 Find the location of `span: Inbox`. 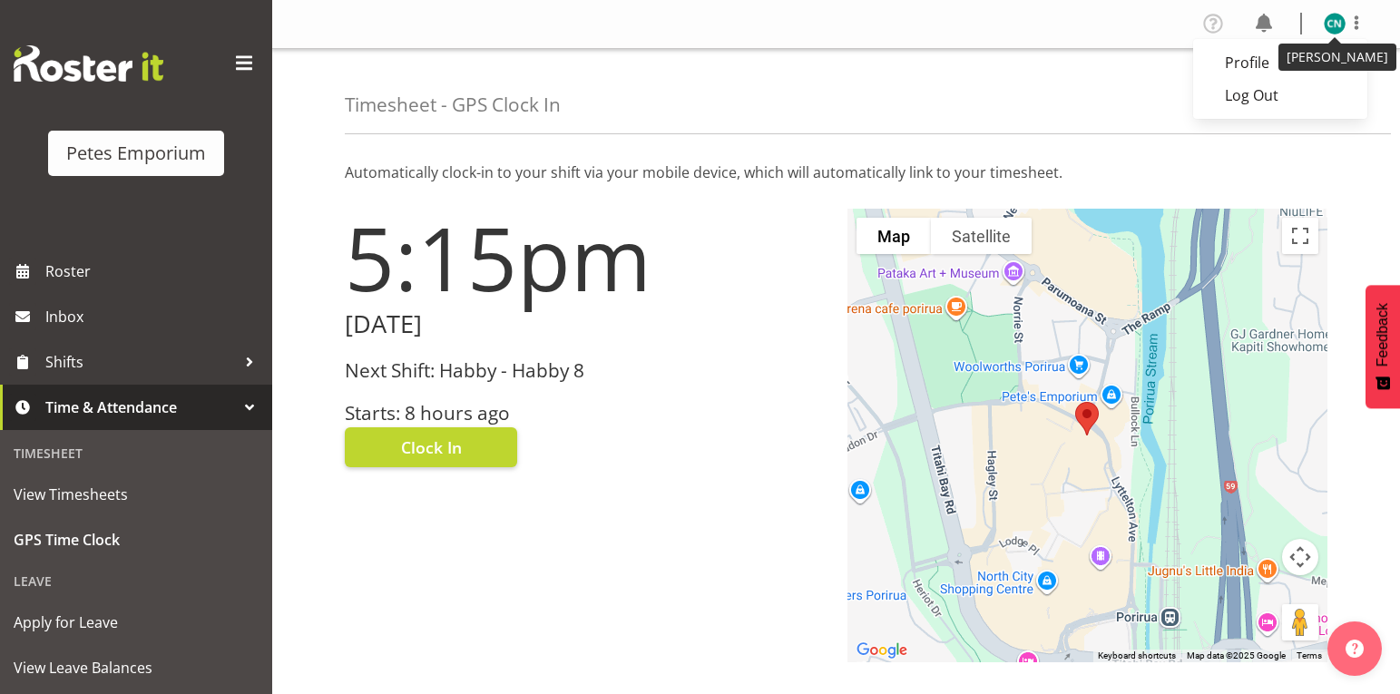

span: Inbox is located at coordinates (154, 317).